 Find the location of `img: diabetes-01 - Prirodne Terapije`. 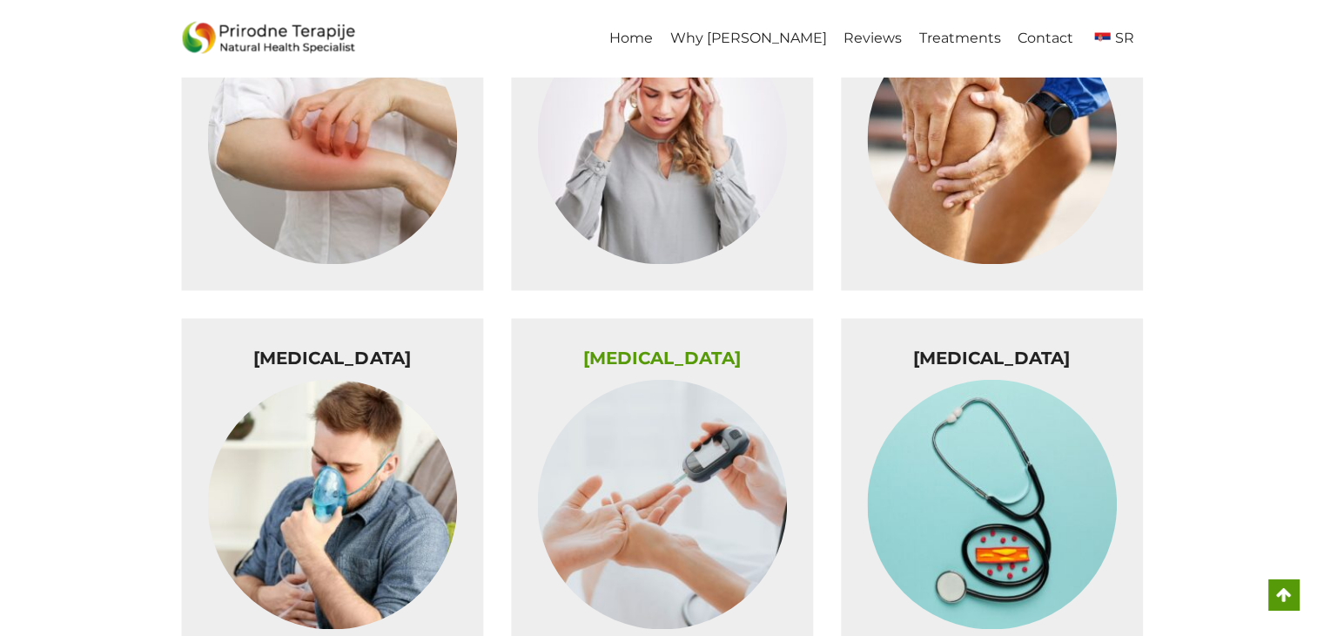

img: diabetes-01 - Prirodne Terapije is located at coordinates (663, 504).